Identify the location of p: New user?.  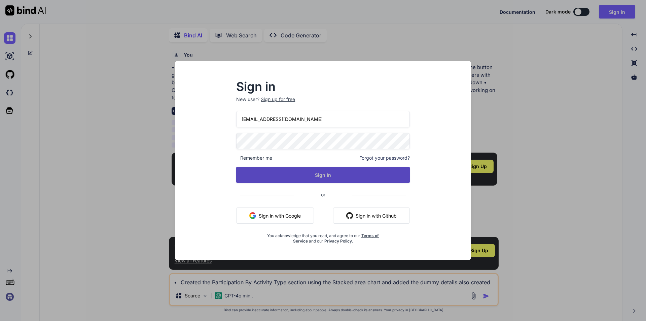
(323, 103).